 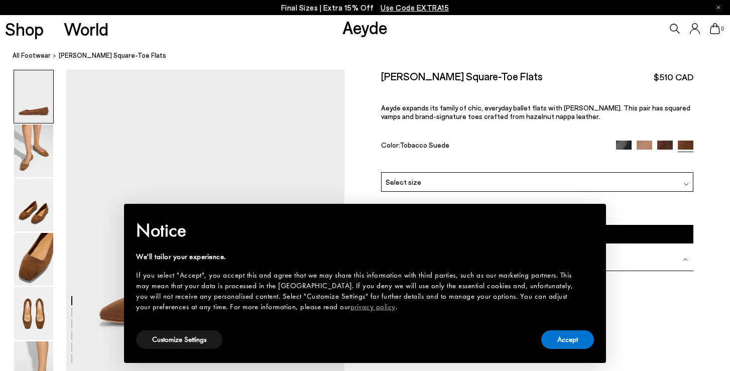 I want to click on span: Select size, so click(x=403, y=182).